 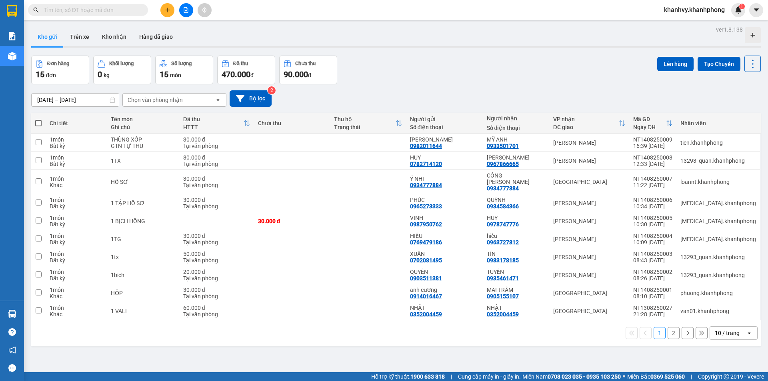 I want to click on button: Lên hàng, so click(x=675, y=64).